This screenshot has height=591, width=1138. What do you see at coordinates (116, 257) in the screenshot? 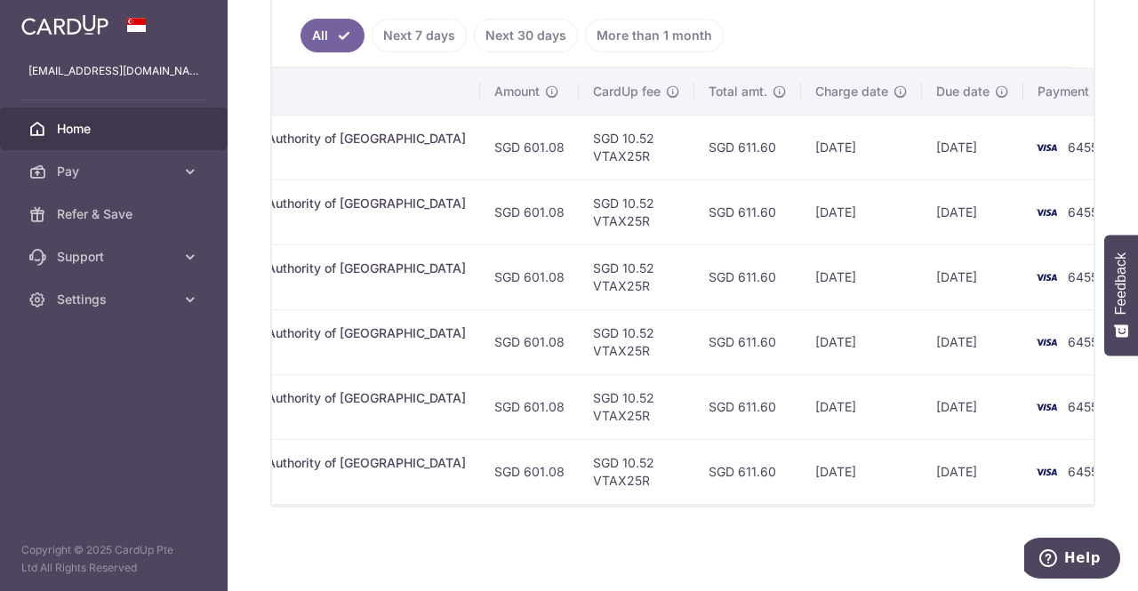
I see `span: Support` at bounding box center [116, 257].